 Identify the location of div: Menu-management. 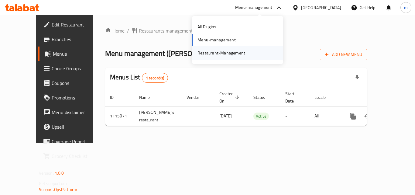
(253, 8).